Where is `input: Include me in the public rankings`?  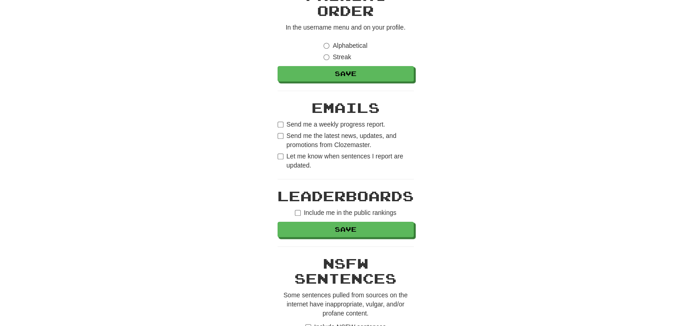
input: Include me in the public rankings is located at coordinates (298, 212).